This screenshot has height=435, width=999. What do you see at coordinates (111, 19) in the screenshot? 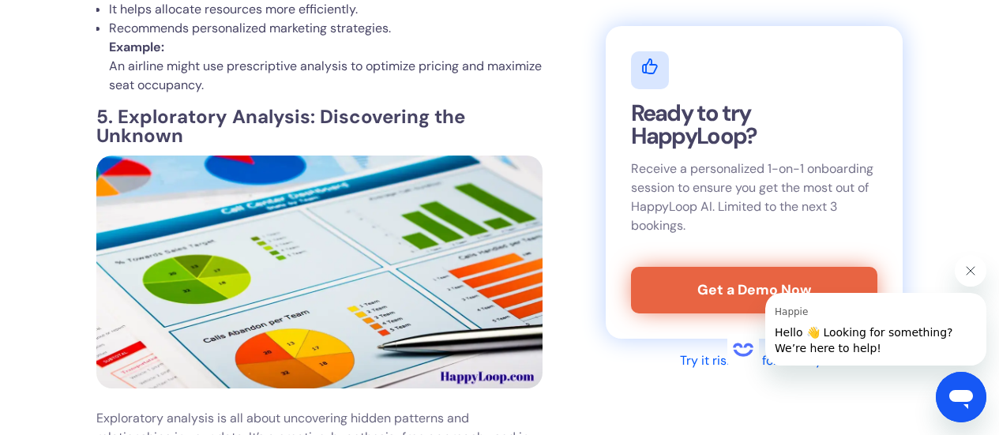
I see `h1: Happie` at bounding box center [111, 19].